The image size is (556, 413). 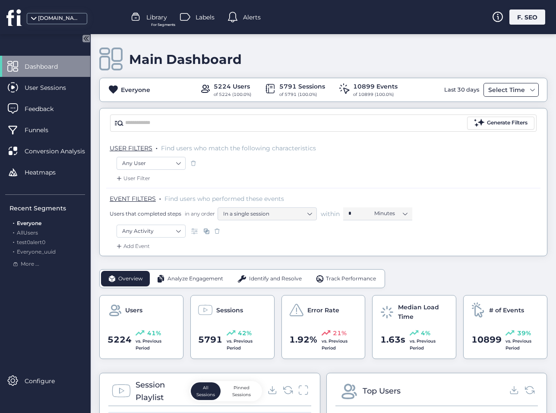 What do you see at coordinates (391, 213) in the screenshot?
I see `nz-select-item: Minutes` at bounding box center [391, 213].